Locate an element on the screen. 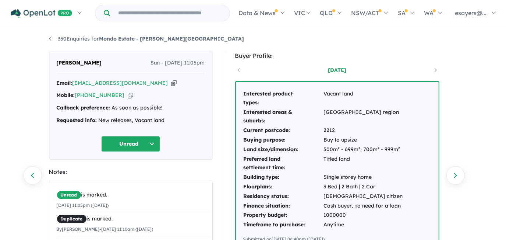  td: 1000000 is located at coordinates (363, 215).